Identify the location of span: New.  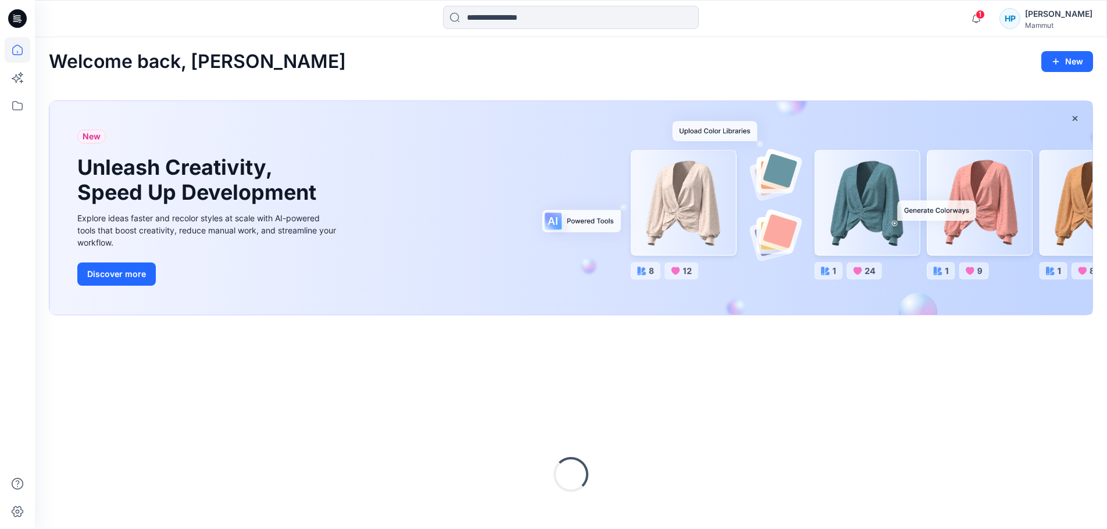
(91, 137).